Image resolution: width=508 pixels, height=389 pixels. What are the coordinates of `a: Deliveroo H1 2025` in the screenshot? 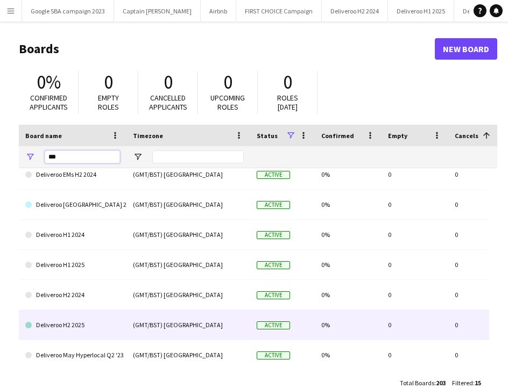 It's located at (73, 265).